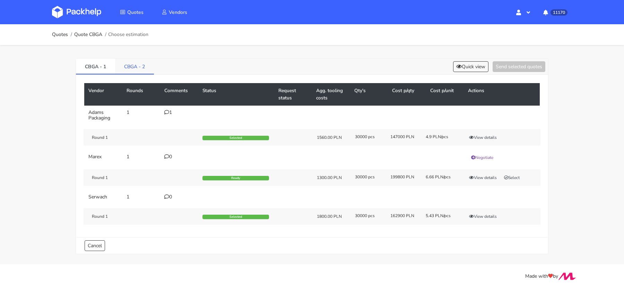 The height and width of the screenshot is (286, 624). What do you see at coordinates (482, 158) in the screenshot?
I see `button: Negotiate` at bounding box center [482, 158].